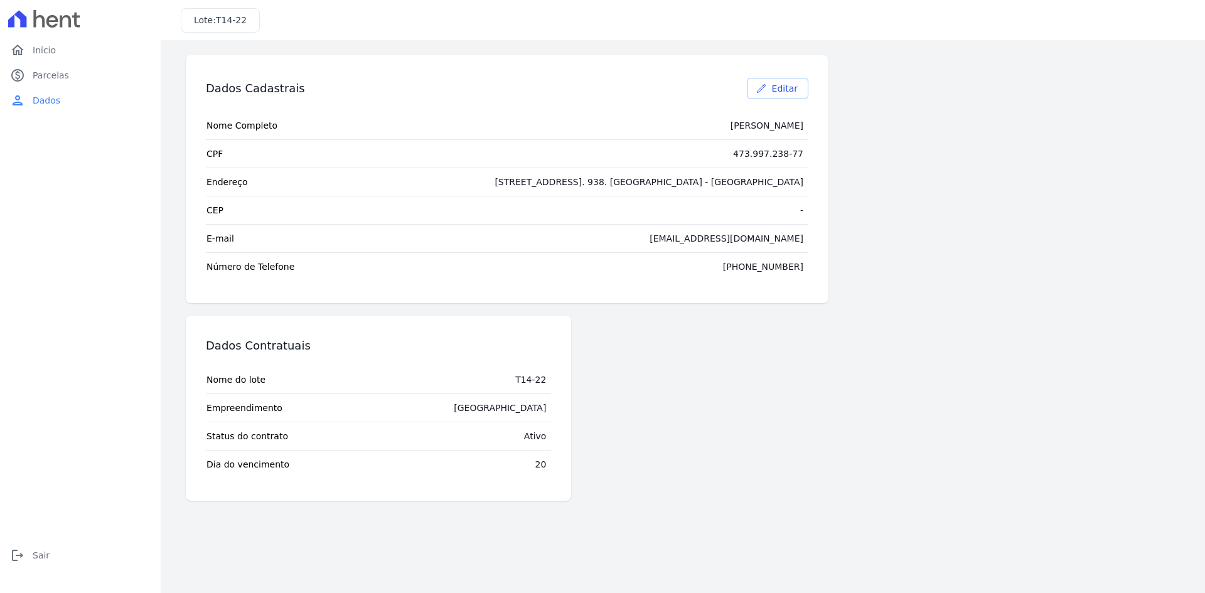  Describe the element at coordinates (250, 267) in the screenshot. I see `span: Número de Telefone` at that location.